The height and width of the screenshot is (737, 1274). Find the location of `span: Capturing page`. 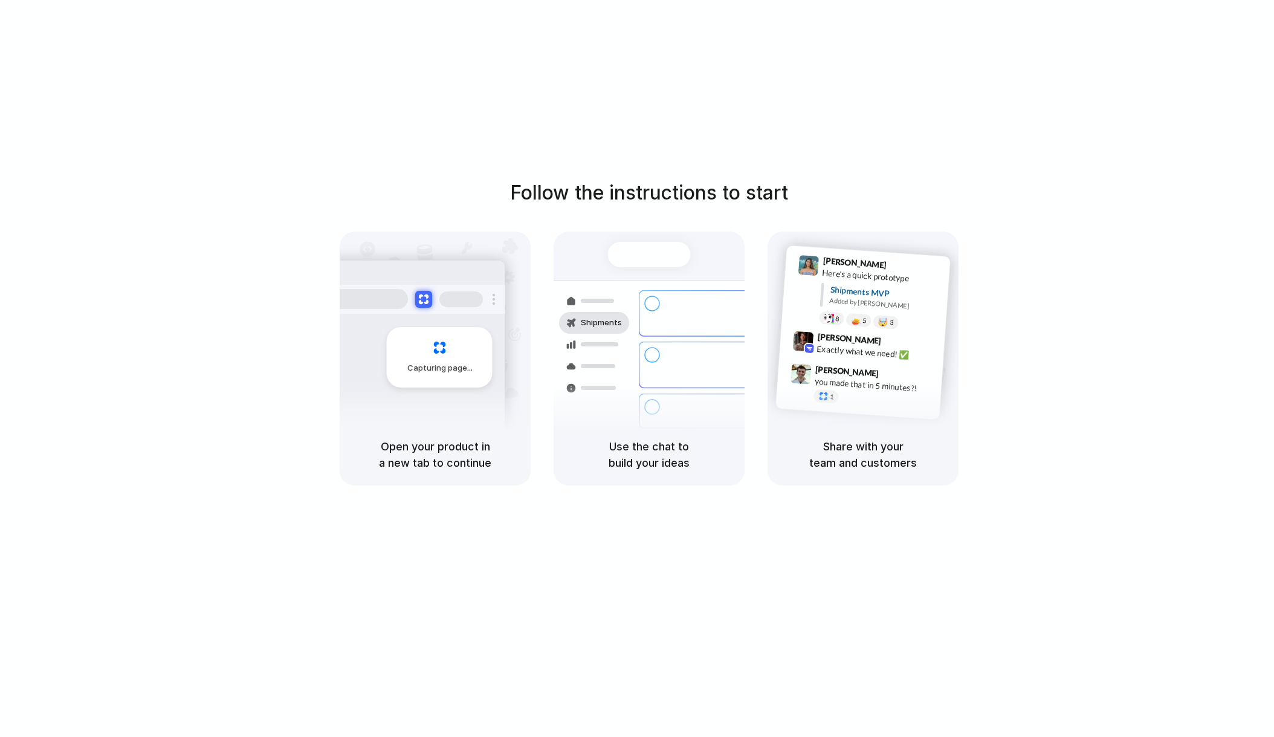

span: Capturing page is located at coordinates (441, 368).